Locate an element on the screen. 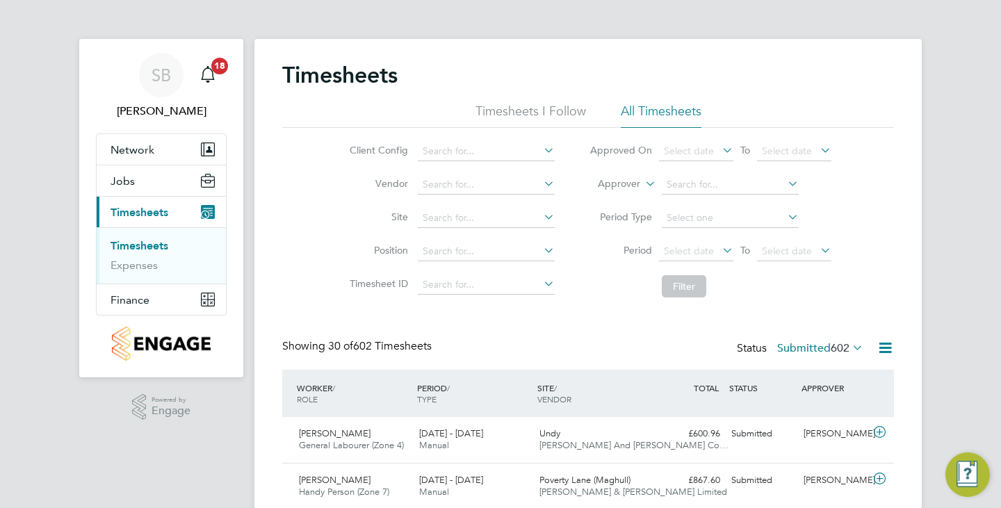 The width and height of the screenshot is (1001, 508). span: Finance is located at coordinates (130, 300).